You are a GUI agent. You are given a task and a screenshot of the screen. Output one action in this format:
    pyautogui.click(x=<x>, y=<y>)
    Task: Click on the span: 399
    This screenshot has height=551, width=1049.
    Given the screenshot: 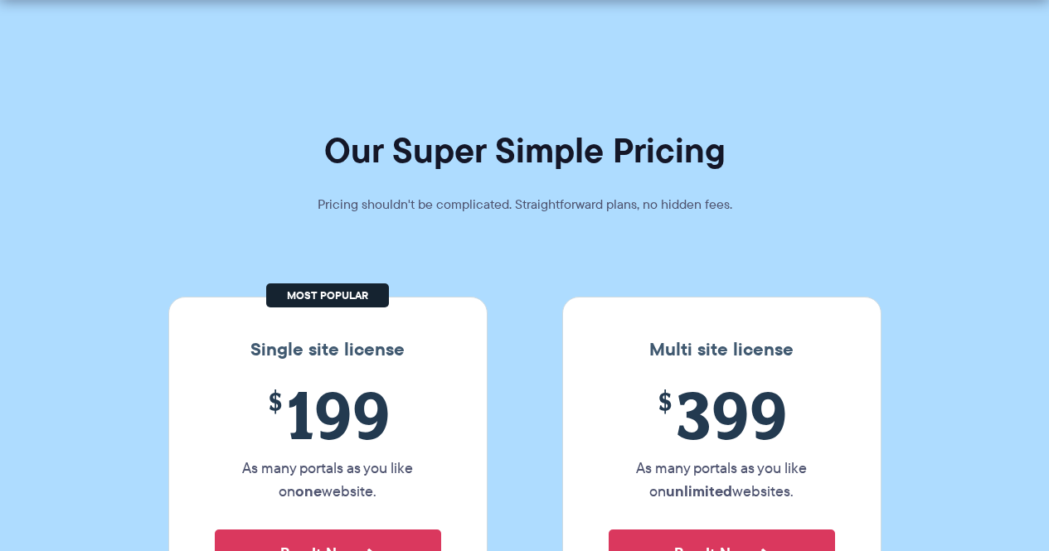 What is the action you would take?
    pyautogui.click(x=721, y=415)
    